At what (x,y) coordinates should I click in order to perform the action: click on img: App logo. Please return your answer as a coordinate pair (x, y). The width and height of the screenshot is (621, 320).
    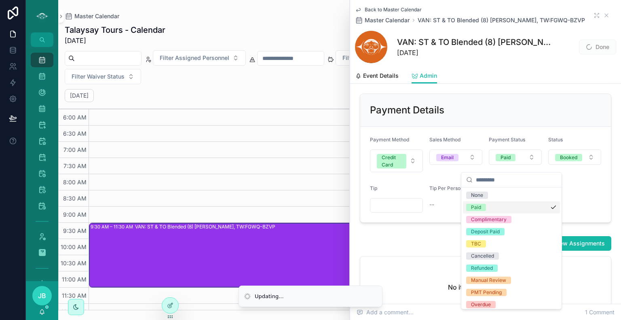
    Looking at the image, I should click on (42, 16).